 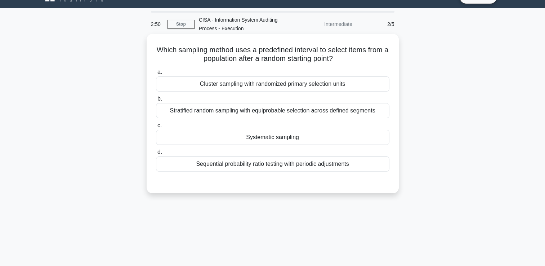 I want to click on div: Systematic sampling, so click(x=273, y=137).